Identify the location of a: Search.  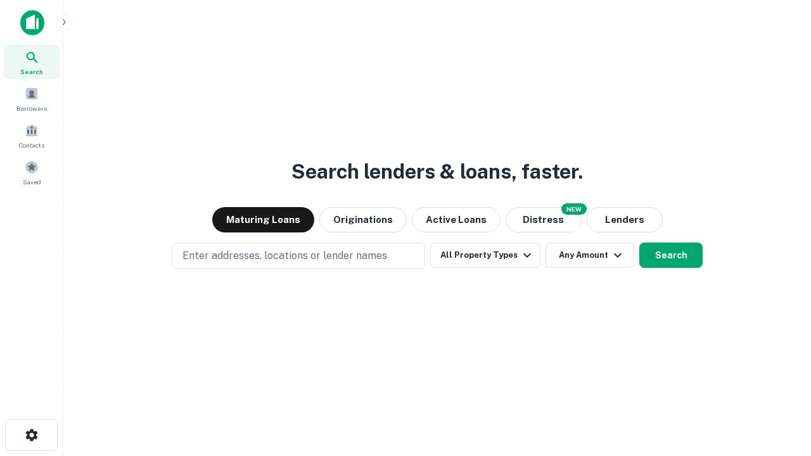
(32, 62).